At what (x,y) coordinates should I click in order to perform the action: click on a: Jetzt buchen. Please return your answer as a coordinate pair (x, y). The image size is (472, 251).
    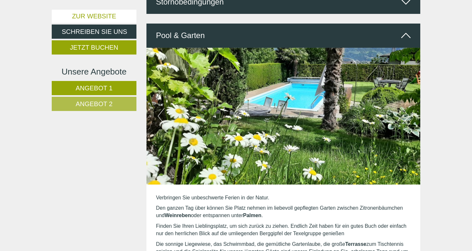
    Looking at the image, I should click on (94, 47).